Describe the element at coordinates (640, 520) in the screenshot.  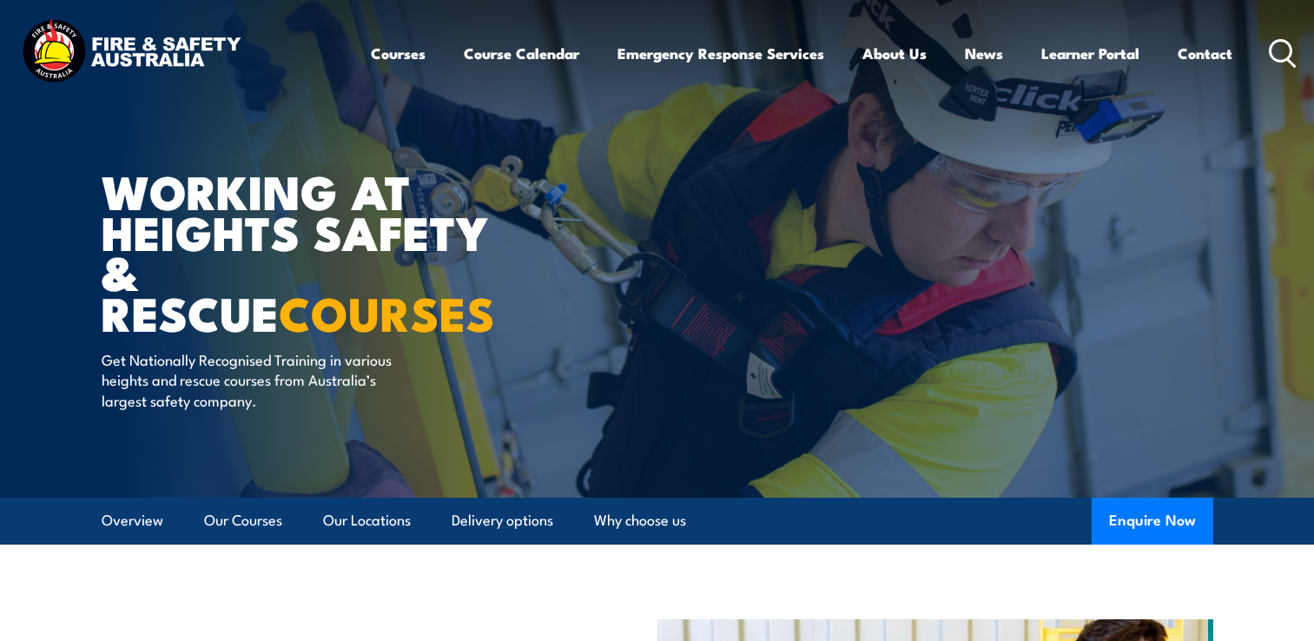
I see `a: Why choose us` at that location.